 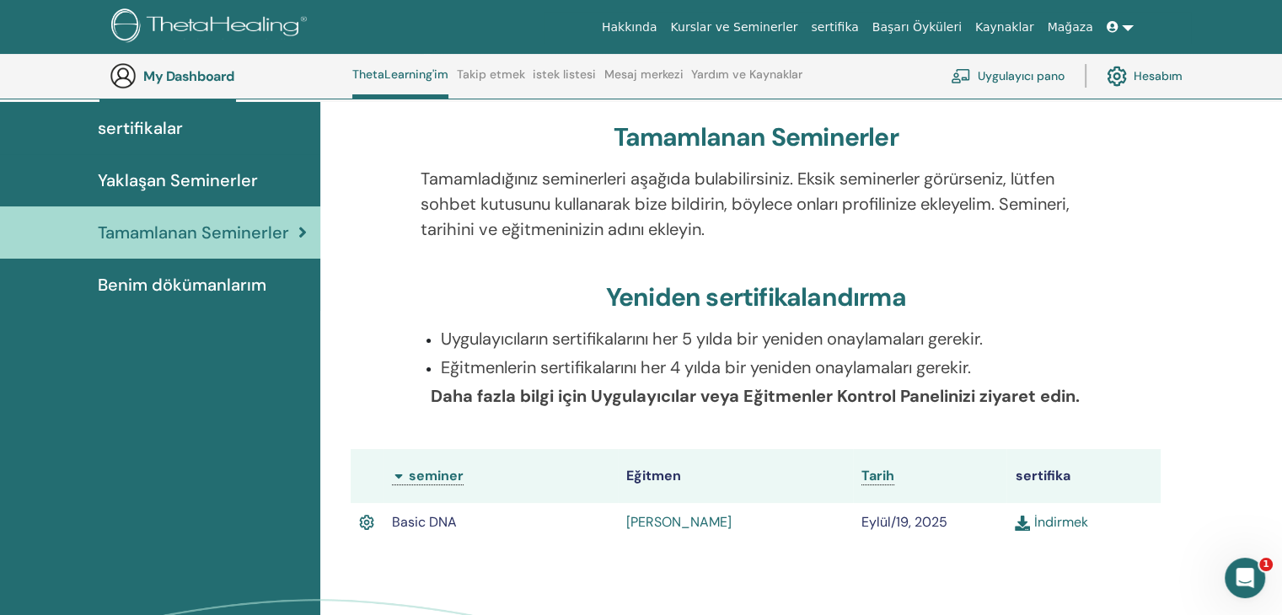 I want to click on th: sertifika, so click(x=1083, y=476).